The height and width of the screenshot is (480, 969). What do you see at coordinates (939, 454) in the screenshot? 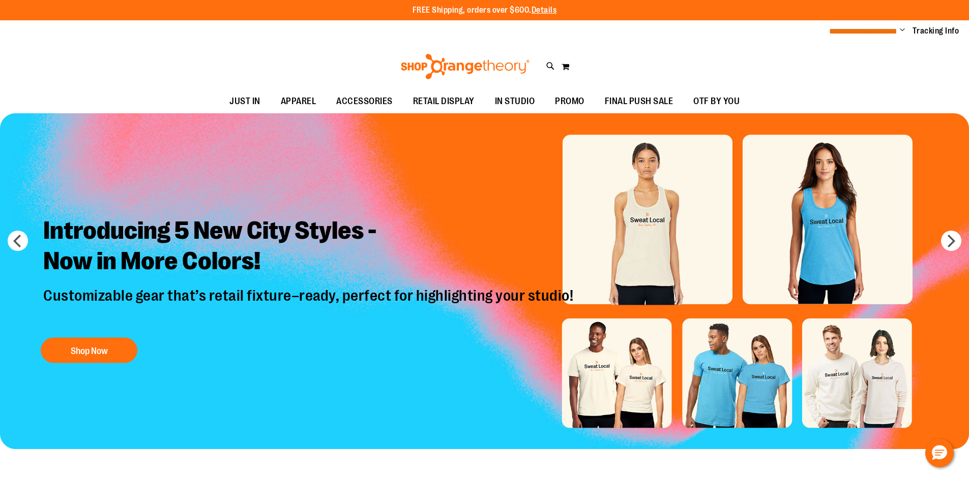
I see `button: Hello, have a question? Let’s chat.` at bounding box center [939, 454].